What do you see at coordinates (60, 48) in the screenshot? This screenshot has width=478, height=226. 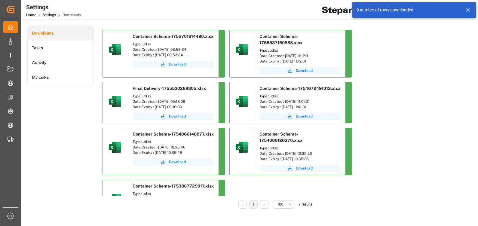 I see `li: Tasks` at bounding box center [60, 48].